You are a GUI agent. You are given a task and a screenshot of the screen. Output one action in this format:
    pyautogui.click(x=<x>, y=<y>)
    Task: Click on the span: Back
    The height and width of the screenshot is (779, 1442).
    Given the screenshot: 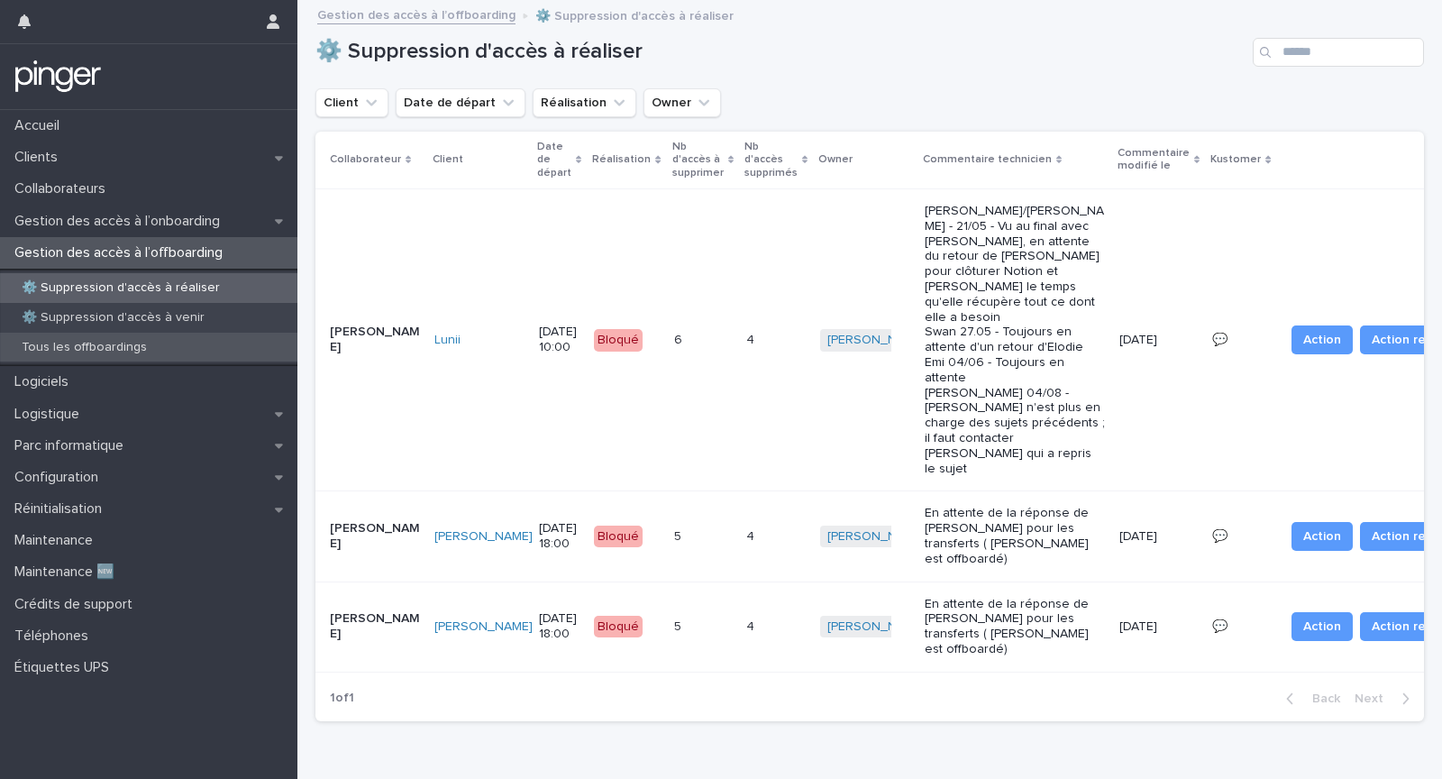 What is the action you would take?
    pyautogui.click(x=1320, y=698)
    